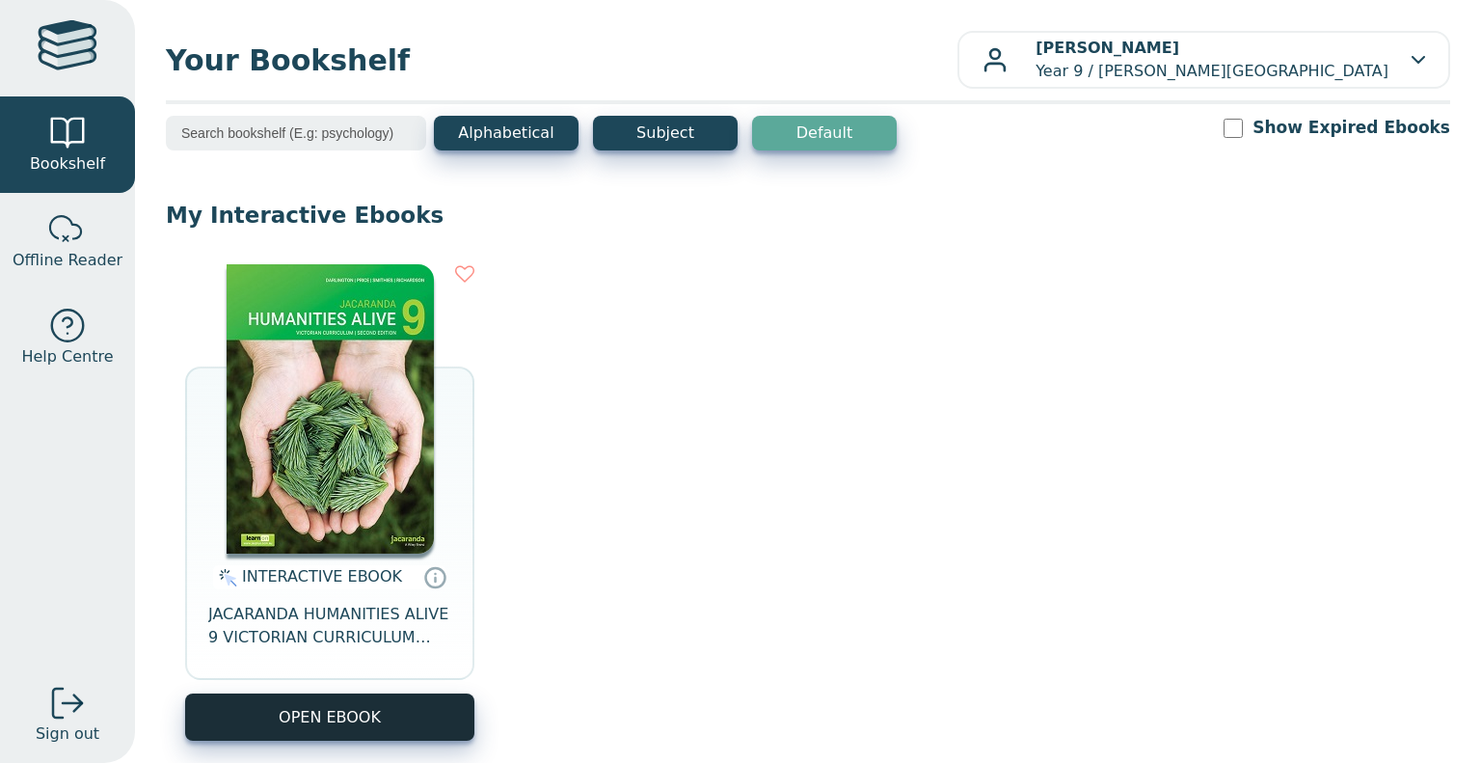 The width and height of the screenshot is (1481, 763). Describe the element at coordinates (1351, 127) in the screenshot. I see `label: Show Expired Ebooks` at that location.